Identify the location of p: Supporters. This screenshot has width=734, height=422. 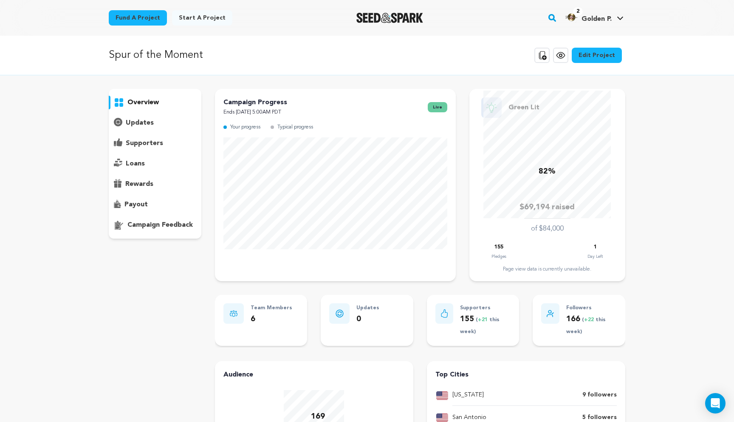
(485, 308).